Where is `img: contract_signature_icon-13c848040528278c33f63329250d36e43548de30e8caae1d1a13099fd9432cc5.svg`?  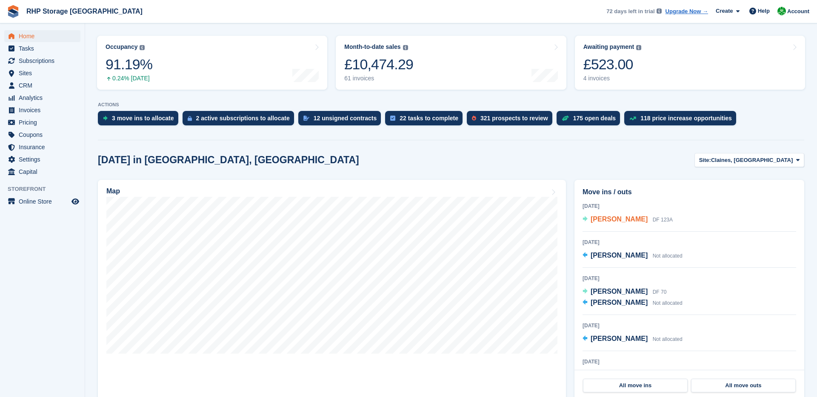
img: contract_signature_icon-13c848040528278c33f63329250d36e43548de30e8caae1d1a13099fd9432cc5.svg is located at coordinates (306, 118).